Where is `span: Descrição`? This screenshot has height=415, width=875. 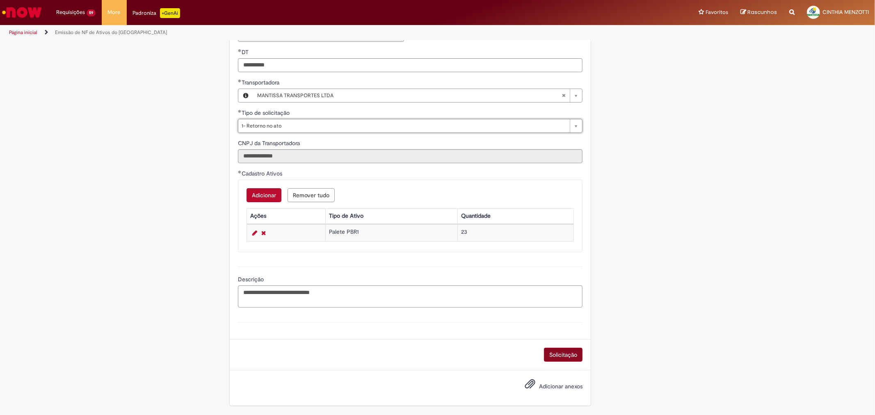
span: Descrição is located at coordinates (251, 279).